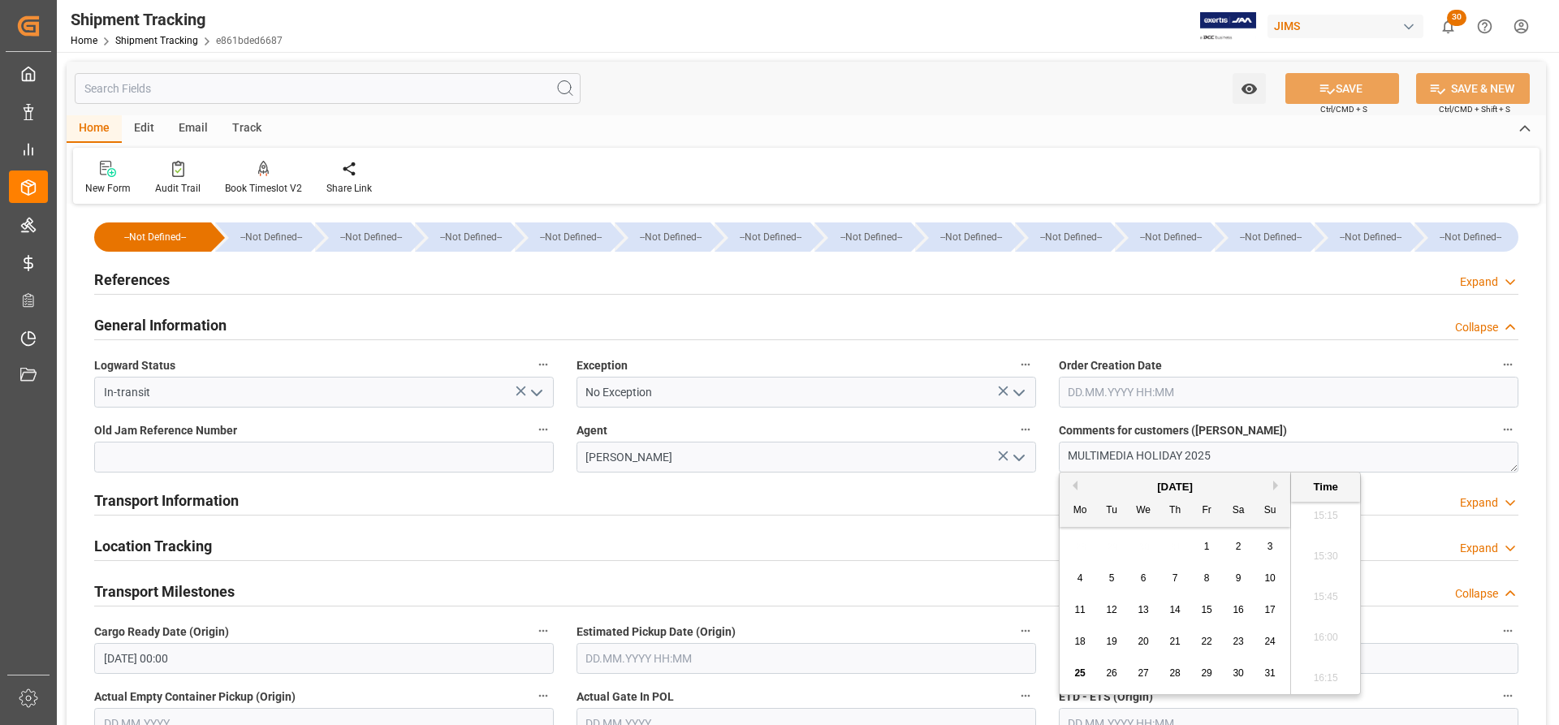 This screenshot has width=1559, height=725. I want to click on button: Help Center, so click(1485, 26).